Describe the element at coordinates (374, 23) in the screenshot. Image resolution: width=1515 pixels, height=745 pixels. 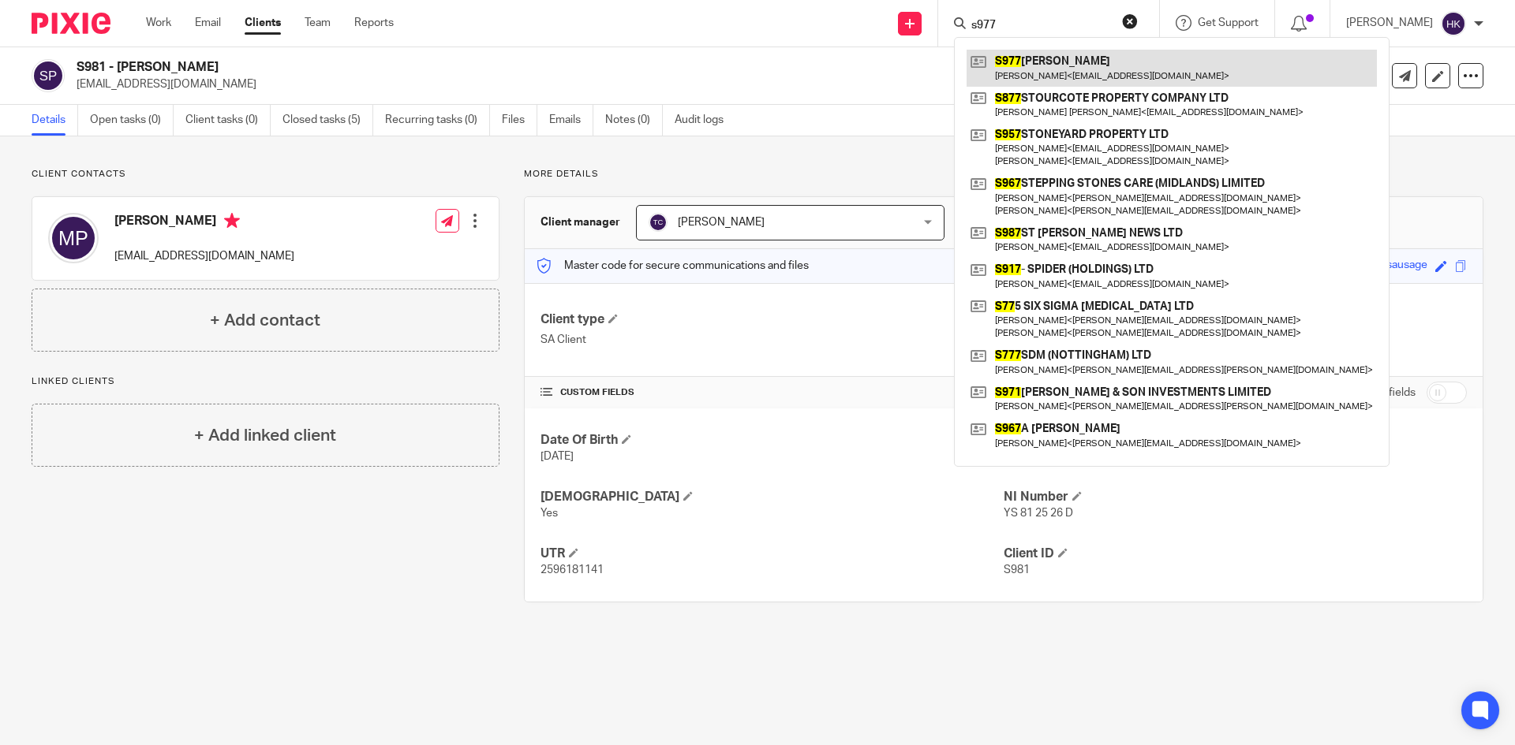
I see `a: Reports` at that location.